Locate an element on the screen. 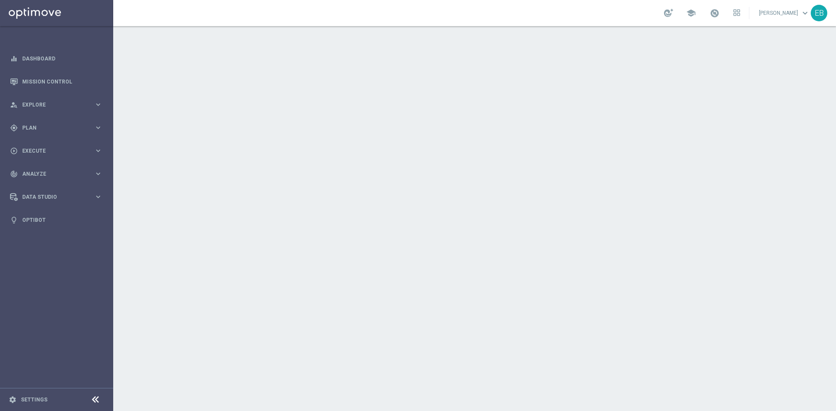 This screenshot has width=836, height=411. button: track_changes Analyze keyboard_arrow_right is located at coordinates (56, 174).